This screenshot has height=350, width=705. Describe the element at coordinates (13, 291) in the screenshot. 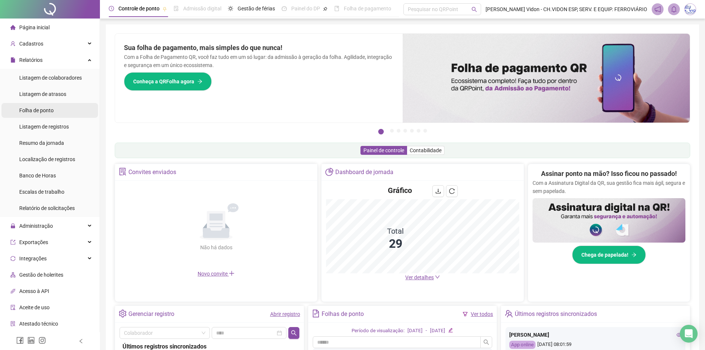

I see `span: api` at that location.